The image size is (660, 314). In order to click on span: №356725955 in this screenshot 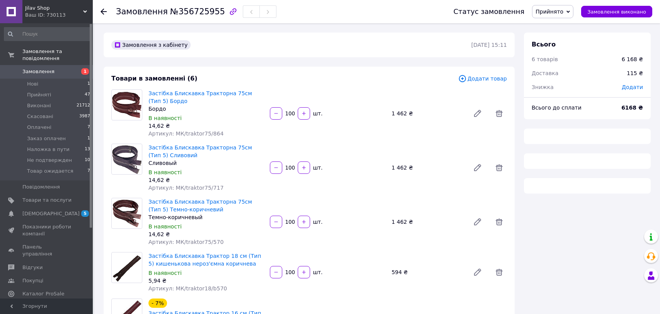, I will do `click(198, 12)`.